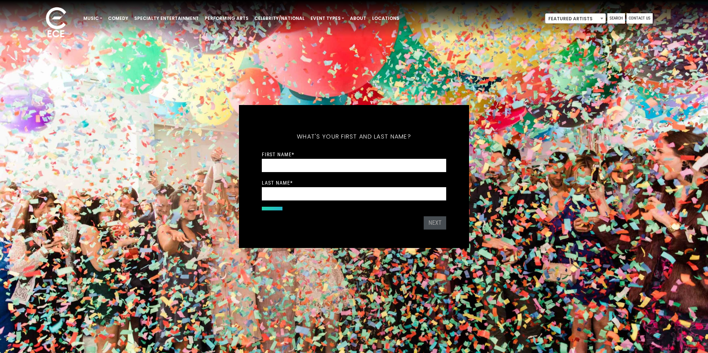 This screenshot has width=708, height=353. I want to click on a: Music, so click(93, 18).